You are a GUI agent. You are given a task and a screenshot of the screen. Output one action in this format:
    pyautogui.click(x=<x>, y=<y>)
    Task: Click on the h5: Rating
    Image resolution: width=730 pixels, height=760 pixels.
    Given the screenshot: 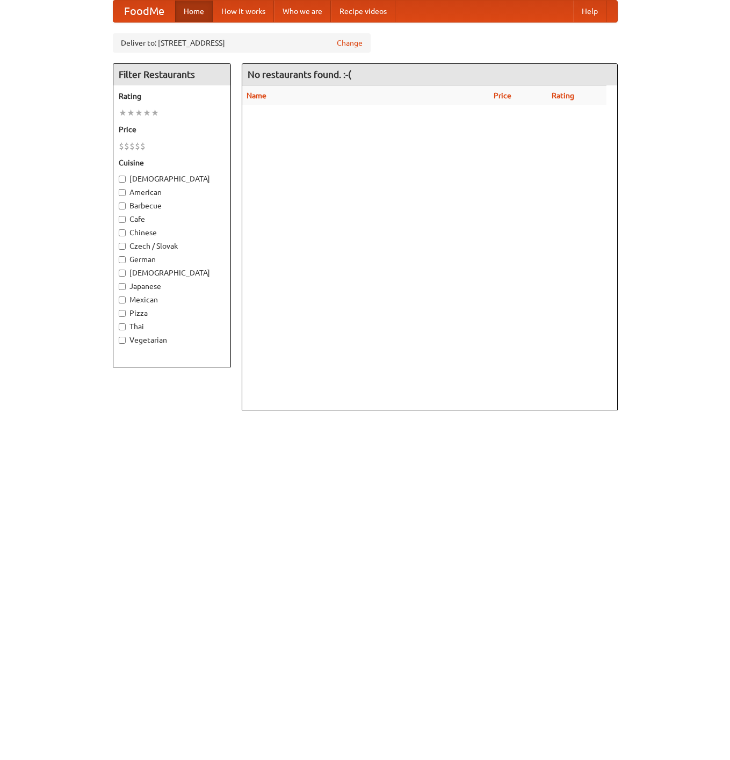 What is the action you would take?
    pyautogui.click(x=172, y=96)
    